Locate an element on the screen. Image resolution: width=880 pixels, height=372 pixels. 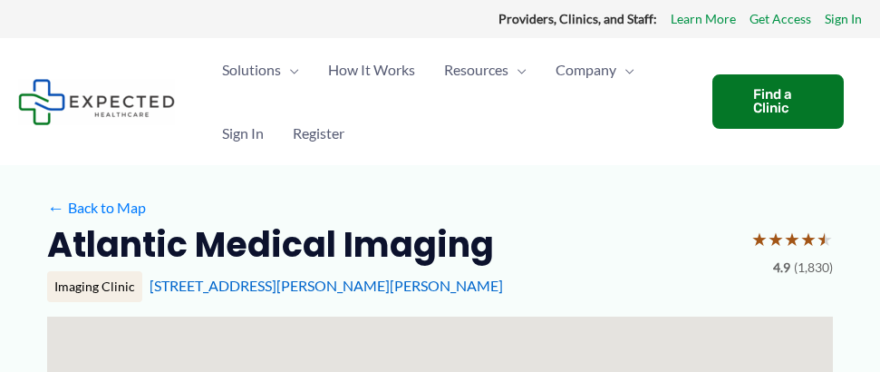
a: Learn More is located at coordinates (703, 19).